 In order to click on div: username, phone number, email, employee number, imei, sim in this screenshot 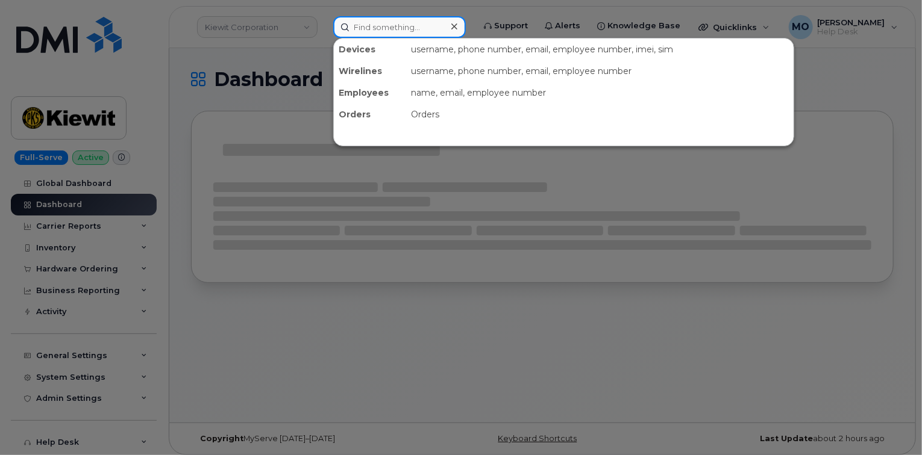, I will do `click(599, 49)`.